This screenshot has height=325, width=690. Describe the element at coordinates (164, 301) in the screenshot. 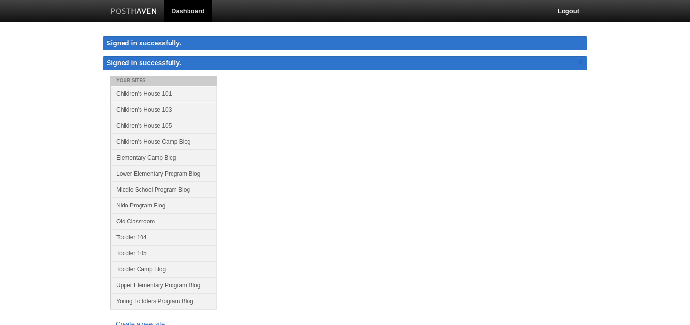

I see `a: Young Toddlers Program Blog` at that location.